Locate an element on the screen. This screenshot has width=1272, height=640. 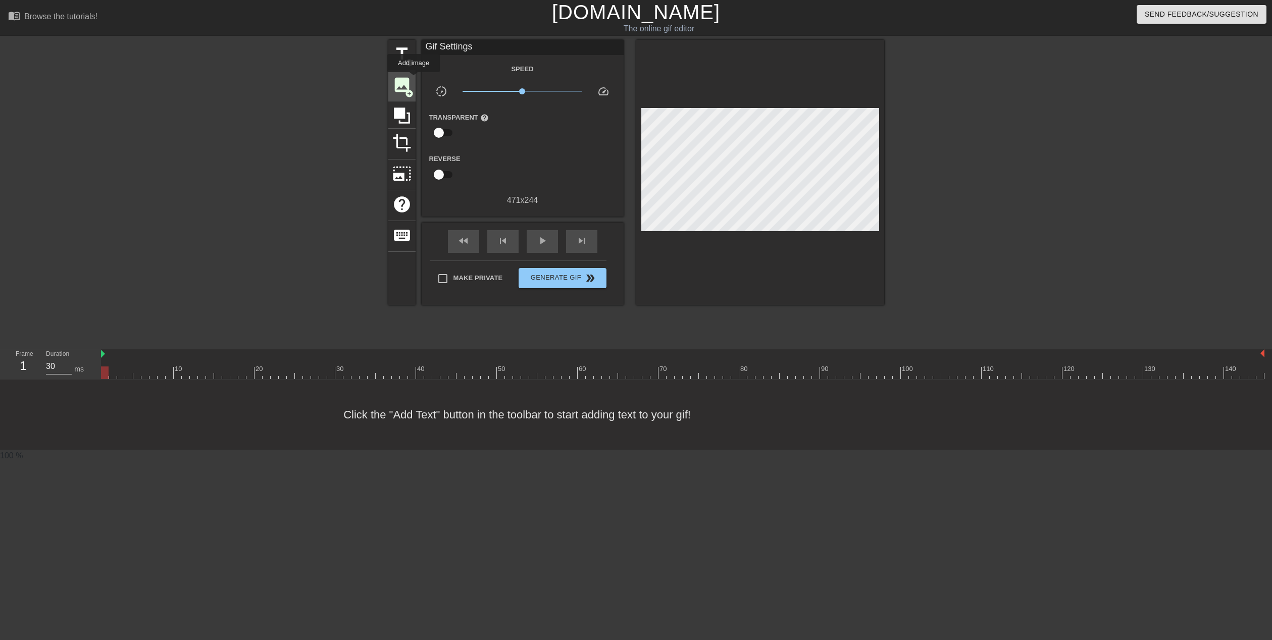
span: Send Feedback/Suggestion is located at coordinates (1201, 14).